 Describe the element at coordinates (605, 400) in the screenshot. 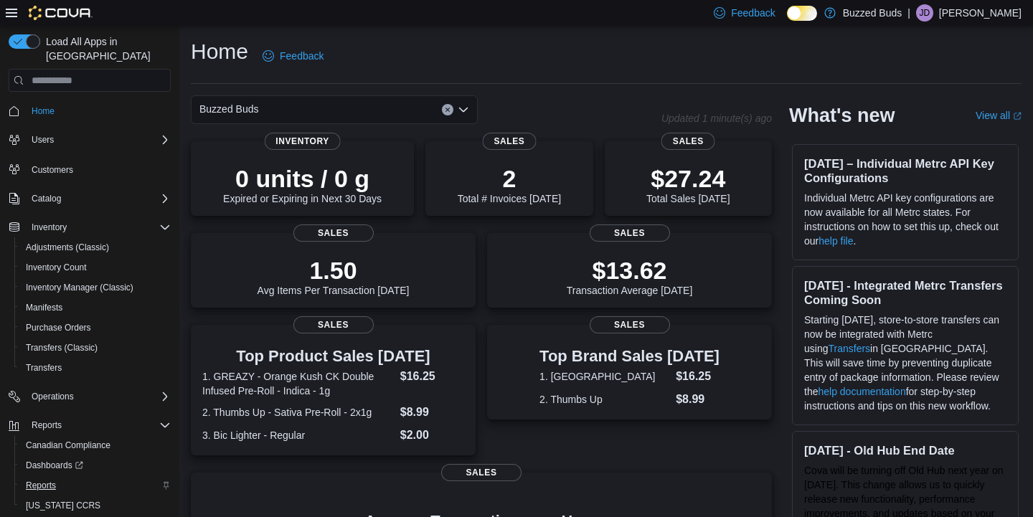

I see `dt: 2. Thumbs Up` at that location.